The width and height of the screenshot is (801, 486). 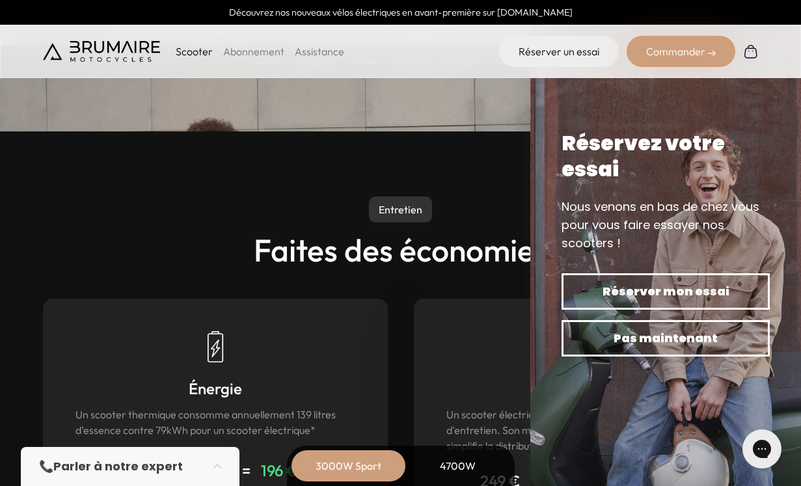 What do you see at coordinates (751, 51) in the screenshot?
I see `img: Panier` at bounding box center [751, 51].